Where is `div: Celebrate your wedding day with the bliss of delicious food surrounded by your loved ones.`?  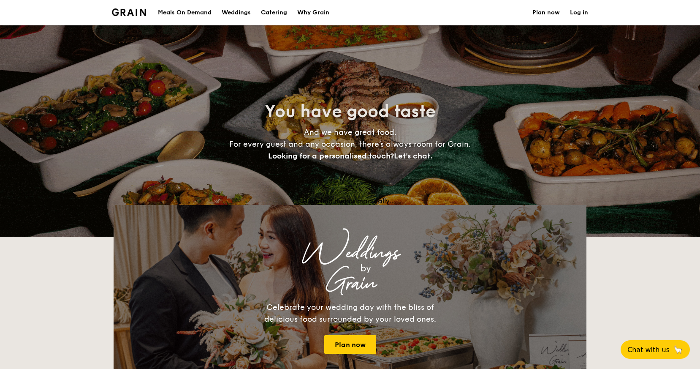
div: Celebrate your wedding day with the bliss of delicious food surrounded by your loved ones. is located at coordinates (350, 313).